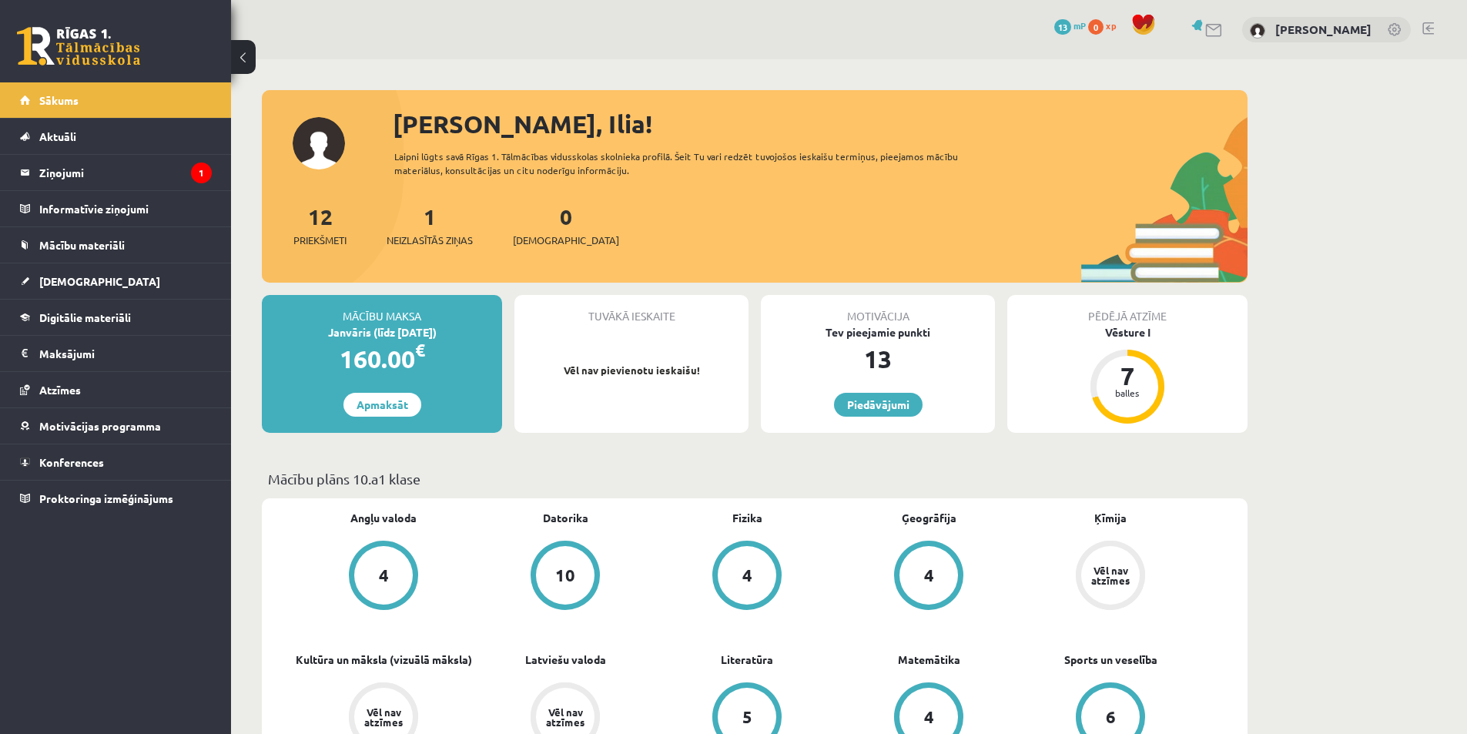  I want to click on div: Tev pieejamie punkti, so click(878, 332).